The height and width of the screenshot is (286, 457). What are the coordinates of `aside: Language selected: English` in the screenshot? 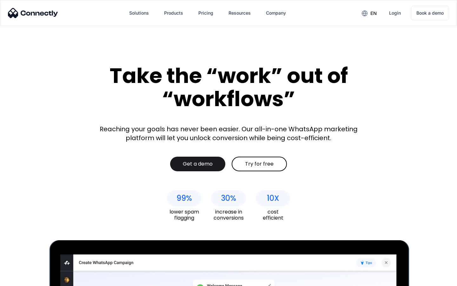 It's located at (22, 279).